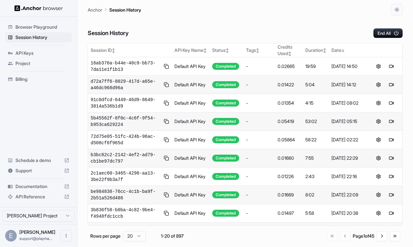 Image resolution: width=413 pixels, height=247 pixels. I want to click on span: API Reference, so click(38, 197).